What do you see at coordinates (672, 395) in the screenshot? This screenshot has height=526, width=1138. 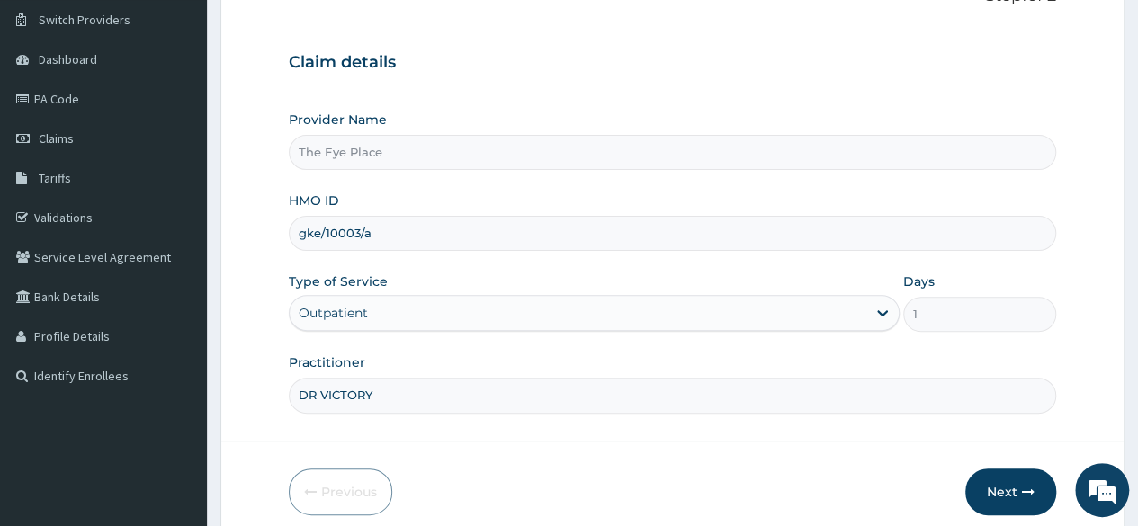 I see `input: Enter Name` at bounding box center [672, 395].